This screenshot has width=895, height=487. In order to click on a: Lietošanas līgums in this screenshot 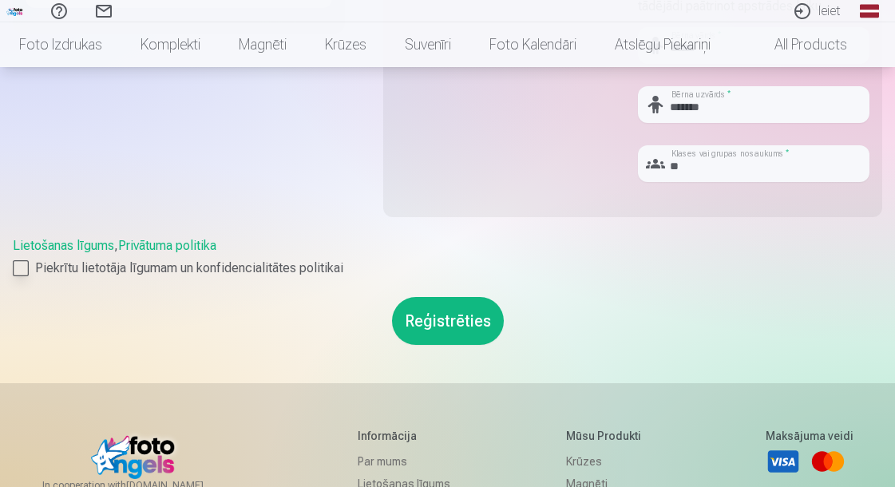, I will do `click(63, 245)`.